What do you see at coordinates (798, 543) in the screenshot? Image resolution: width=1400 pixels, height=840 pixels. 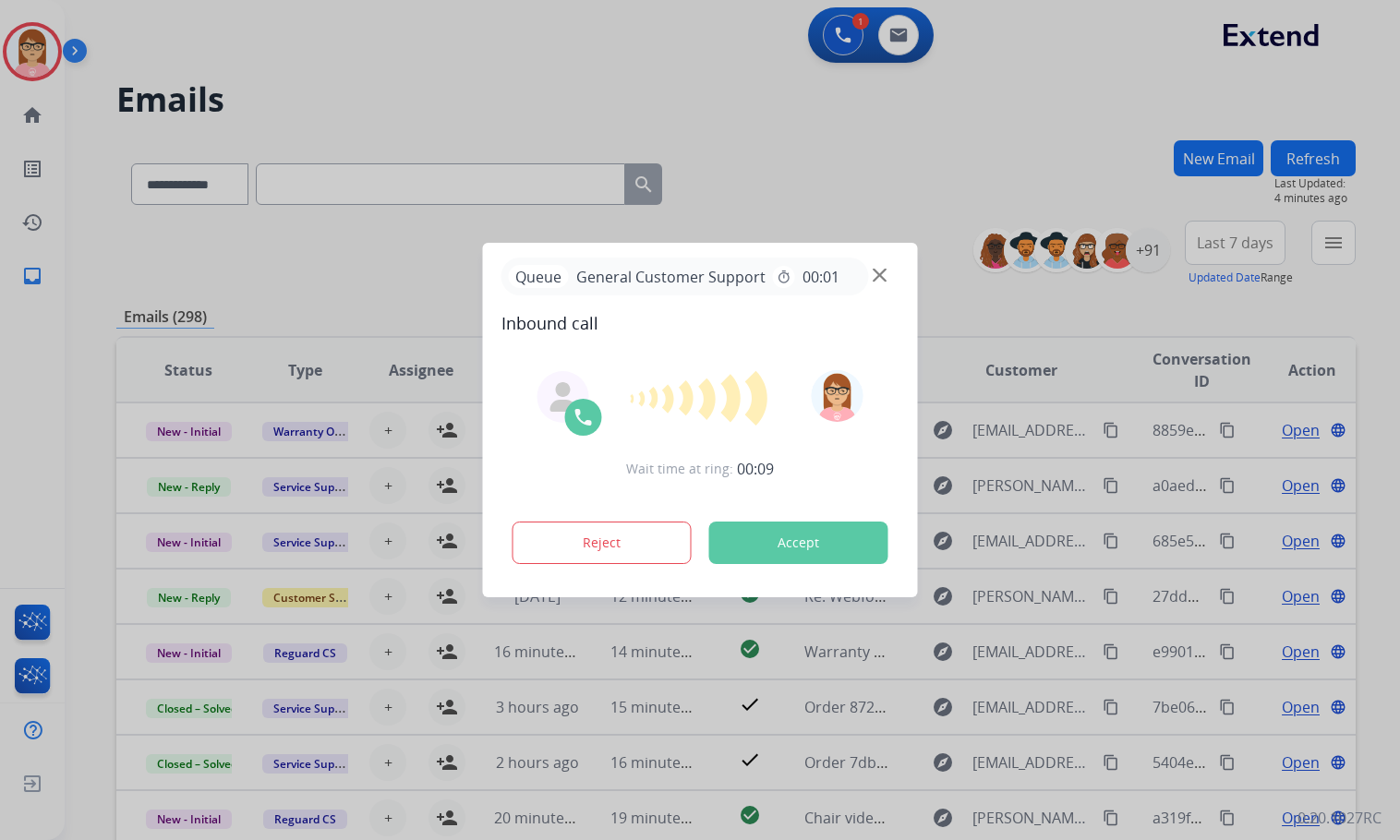 I see `button: Accept` at bounding box center [798, 543].